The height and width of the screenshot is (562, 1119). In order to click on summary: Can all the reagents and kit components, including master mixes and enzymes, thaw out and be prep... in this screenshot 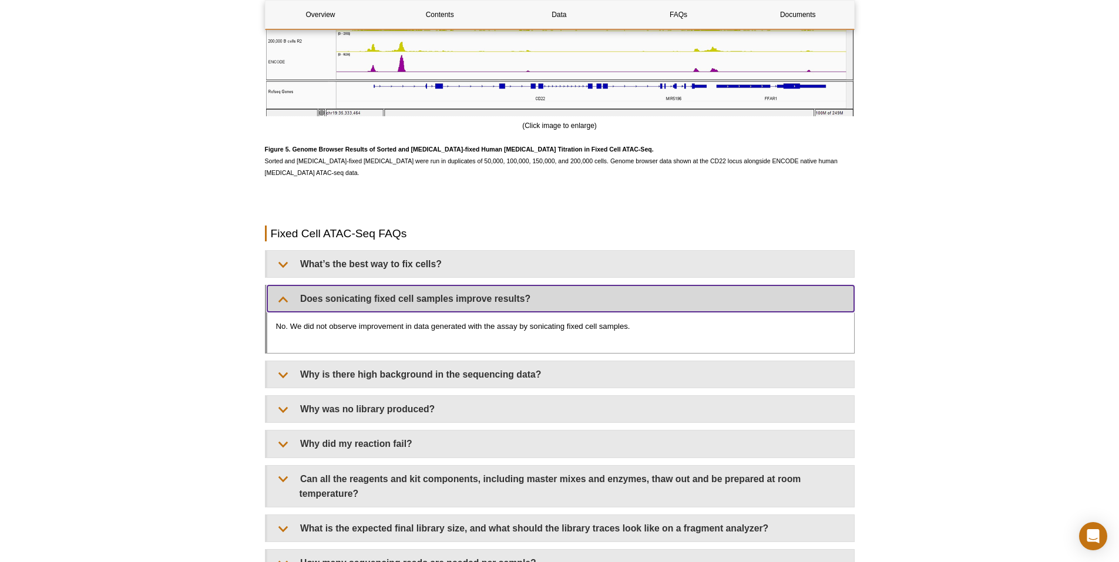, I will do `click(560, 486)`.